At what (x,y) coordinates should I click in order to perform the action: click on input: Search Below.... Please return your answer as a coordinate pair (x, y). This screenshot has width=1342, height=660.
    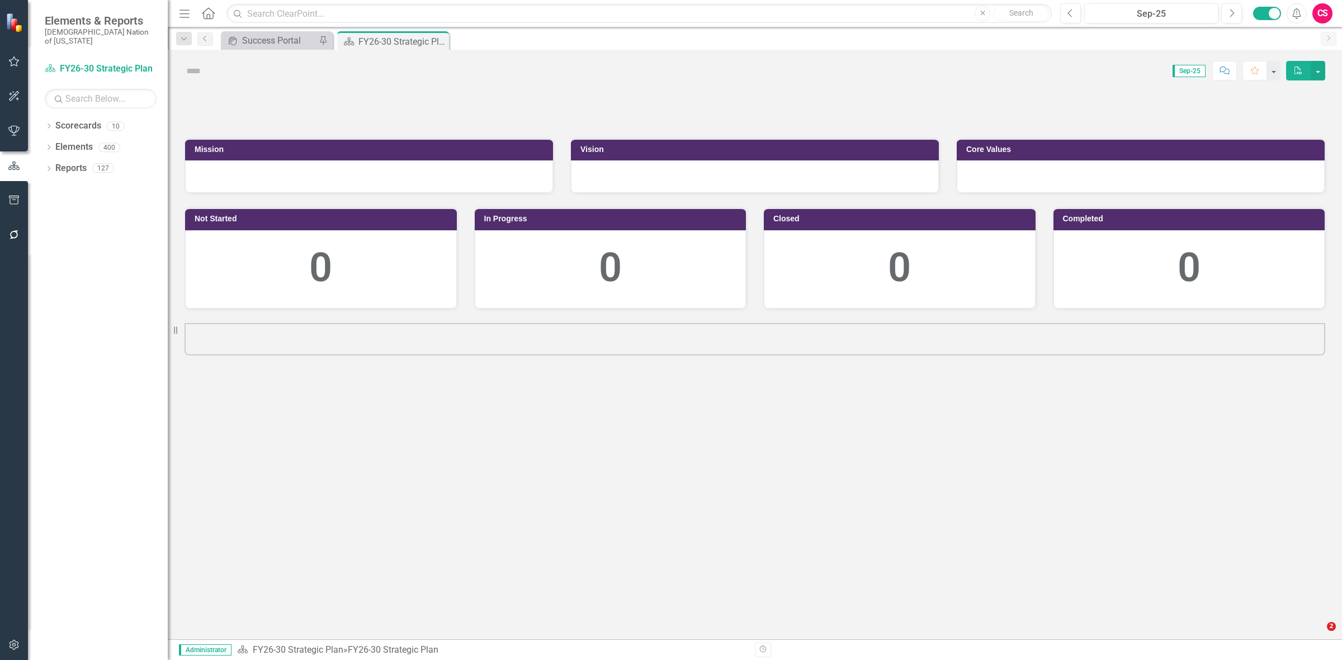
    Looking at the image, I should click on (101, 98).